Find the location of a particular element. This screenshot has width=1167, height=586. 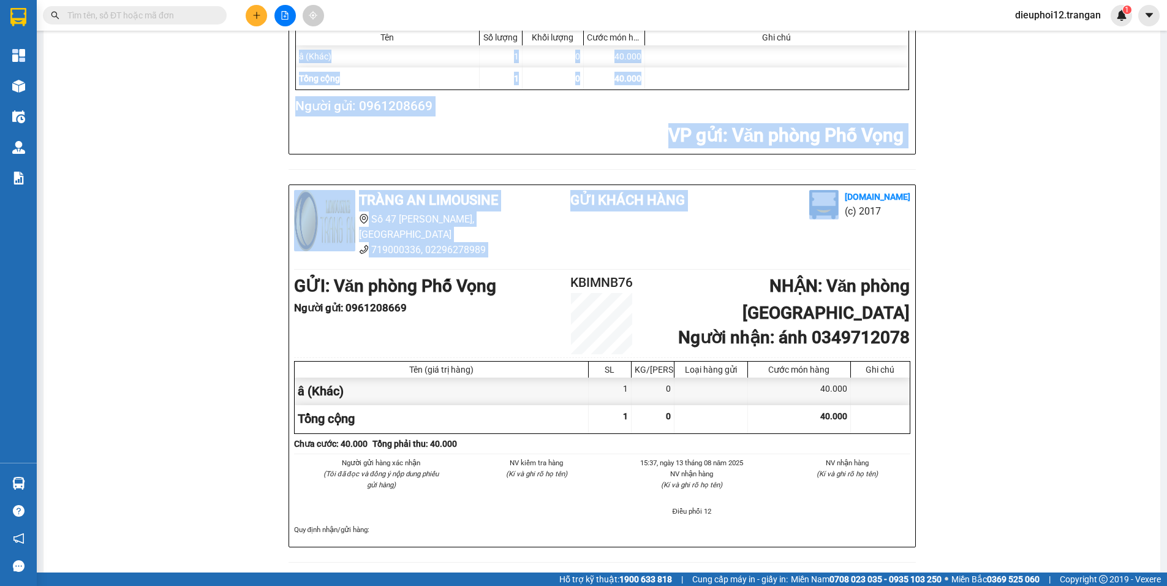

span: environment is located at coordinates (364, 219).